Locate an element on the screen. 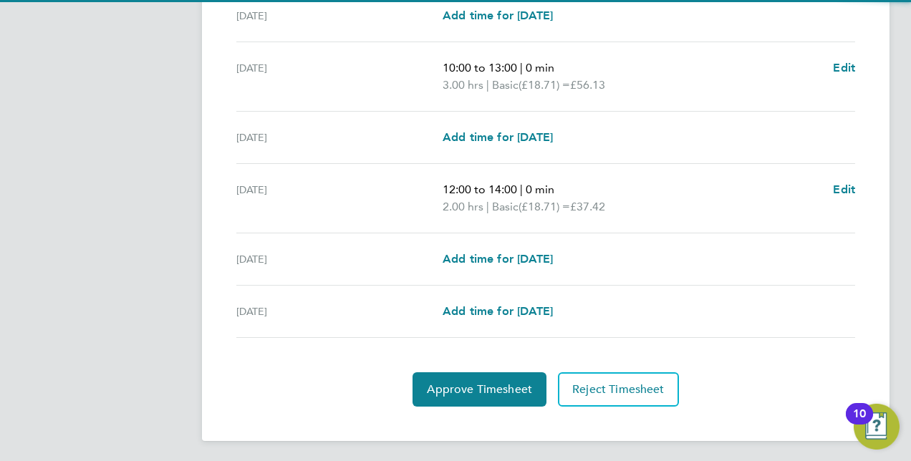 Image resolution: width=911 pixels, height=461 pixels. span: Reject Timesheet is located at coordinates (618, 390).